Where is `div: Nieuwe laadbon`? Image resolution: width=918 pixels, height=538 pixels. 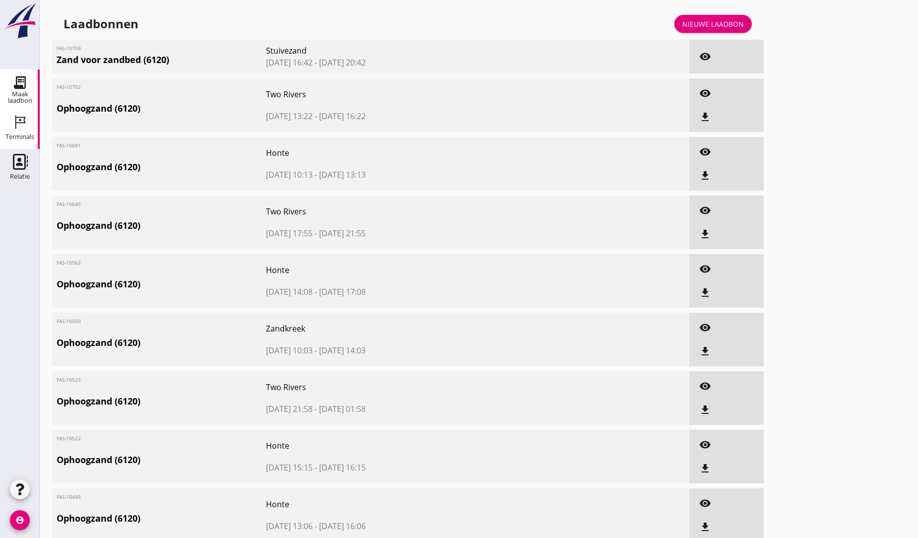 div: Nieuwe laadbon is located at coordinates (713, 24).